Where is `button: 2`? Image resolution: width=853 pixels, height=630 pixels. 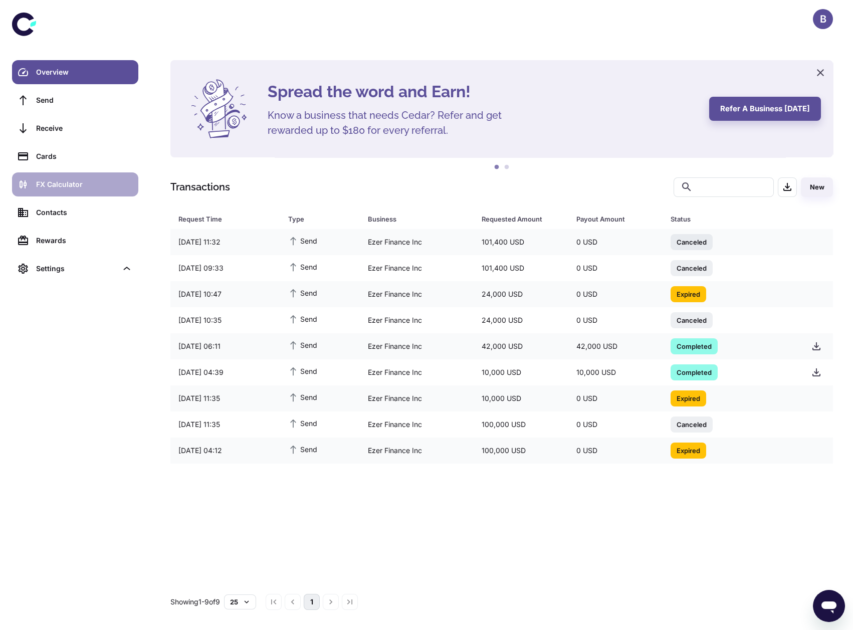 button: 2 is located at coordinates (507, 167).